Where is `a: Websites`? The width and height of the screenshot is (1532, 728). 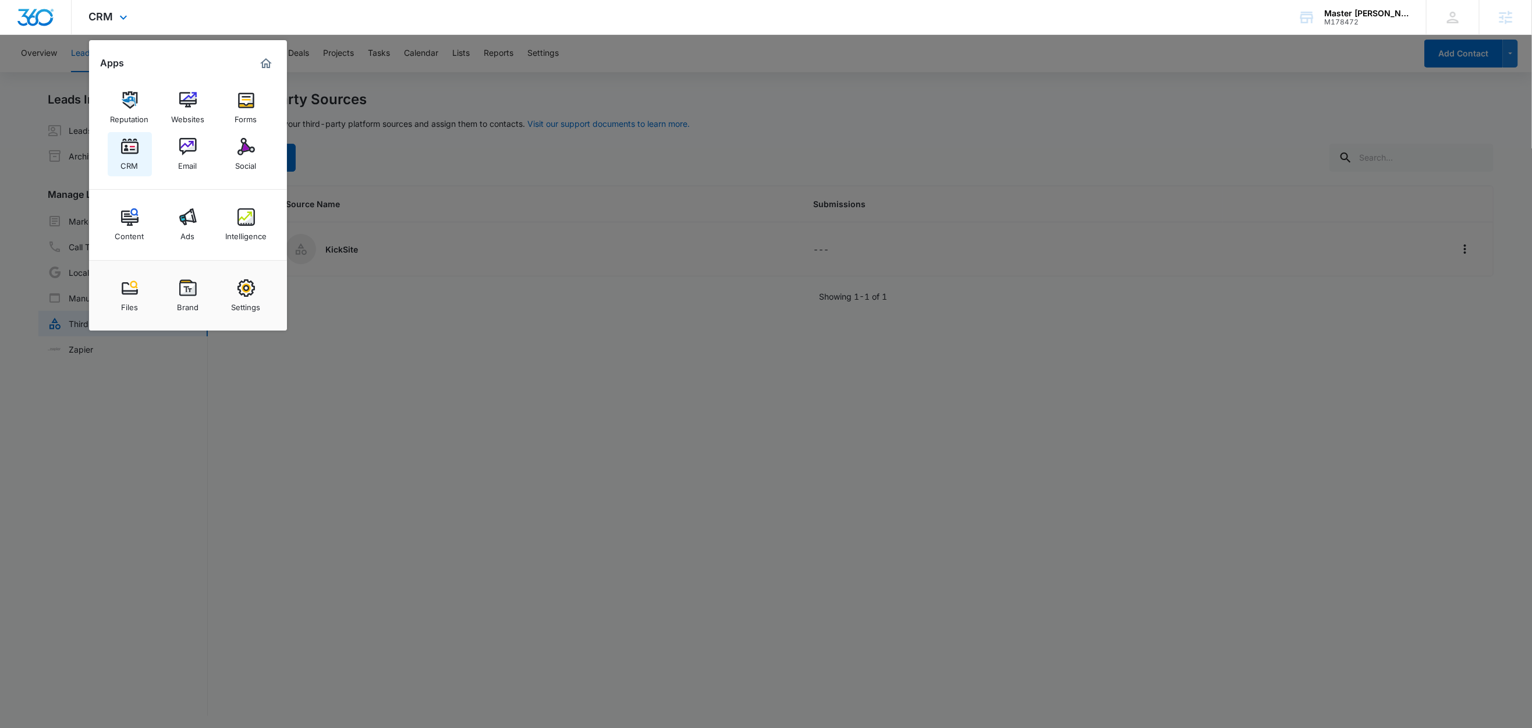 a: Websites is located at coordinates (188, 108).